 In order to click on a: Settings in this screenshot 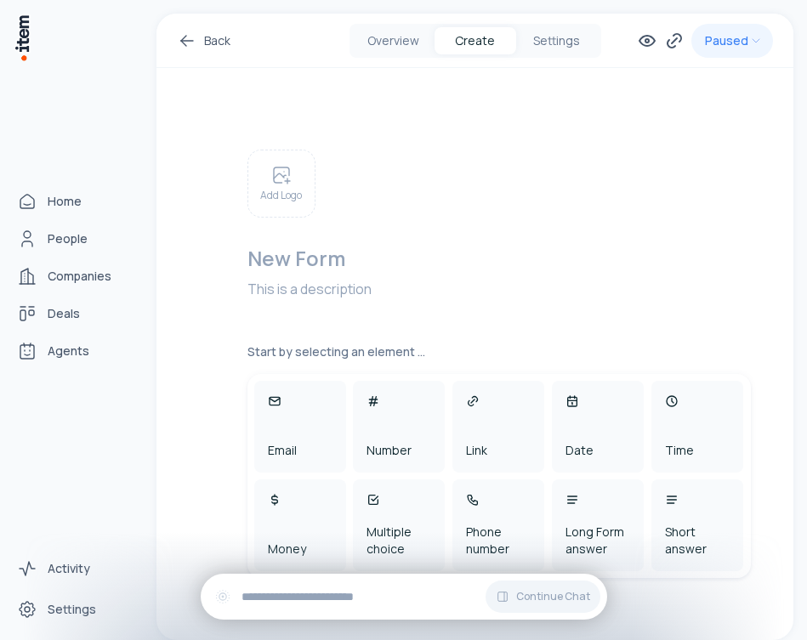, I will do `click(75, 609)`.